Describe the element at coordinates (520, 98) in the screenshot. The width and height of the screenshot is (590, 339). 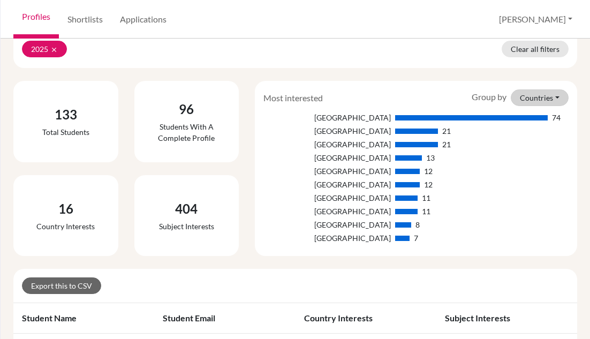
I see `div: Group by` at that location.